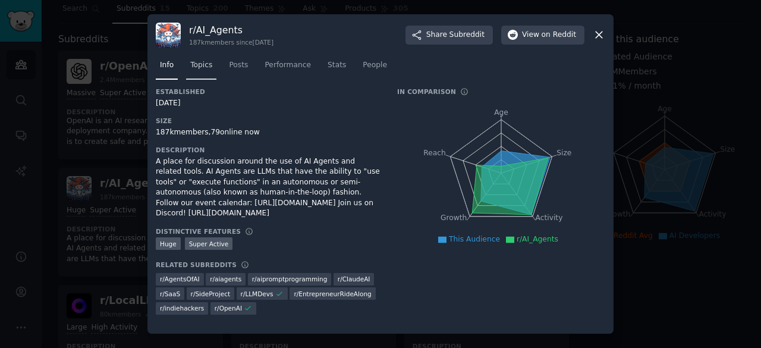  I want to click on span: Topics, so click(201, 65).